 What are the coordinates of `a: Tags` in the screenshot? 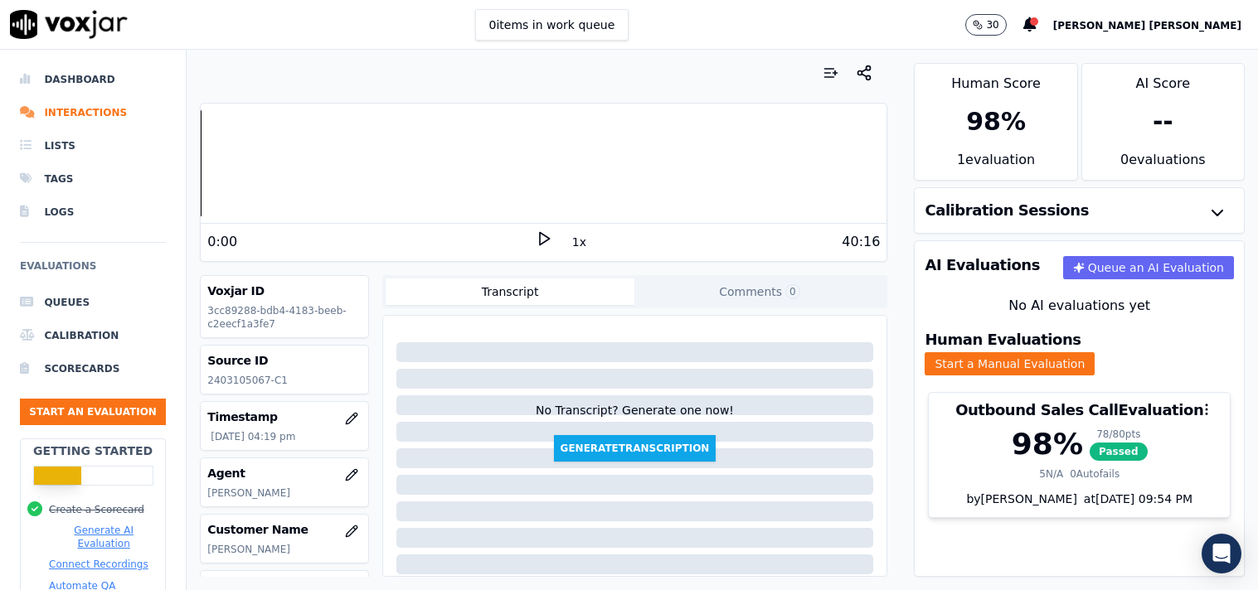 It's located at (93, 179).